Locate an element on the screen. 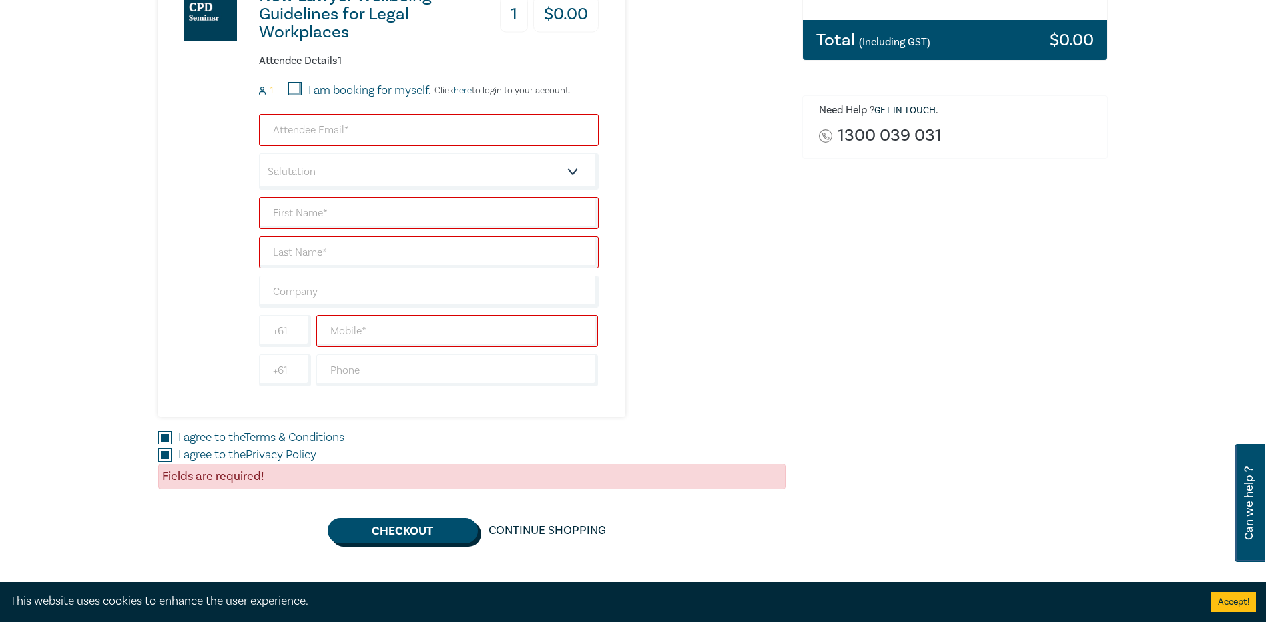 The image size is (1266, 622). a: 1300 039 031 is located at coordinates (889, 135).